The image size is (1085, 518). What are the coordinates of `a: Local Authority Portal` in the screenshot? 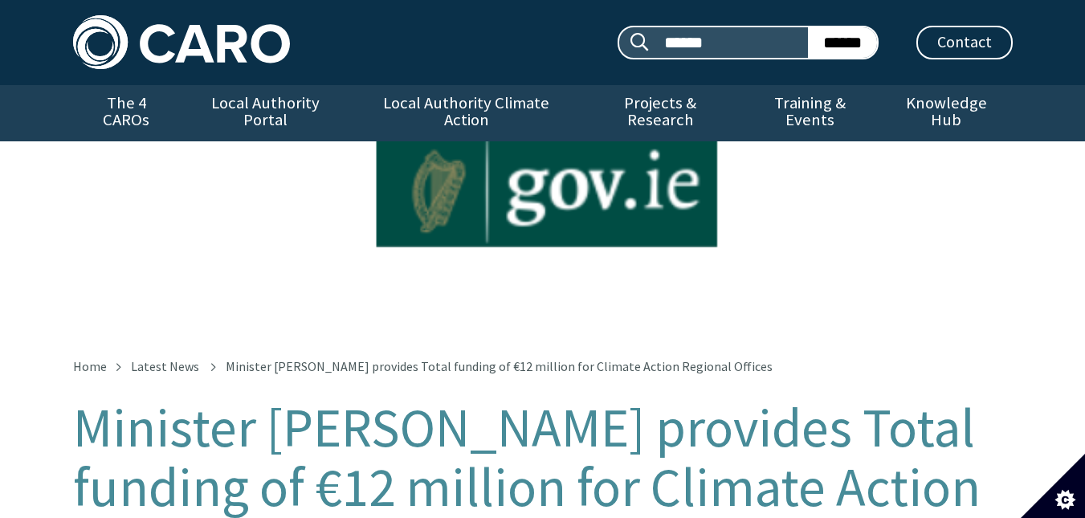 It's located at (266, 113).